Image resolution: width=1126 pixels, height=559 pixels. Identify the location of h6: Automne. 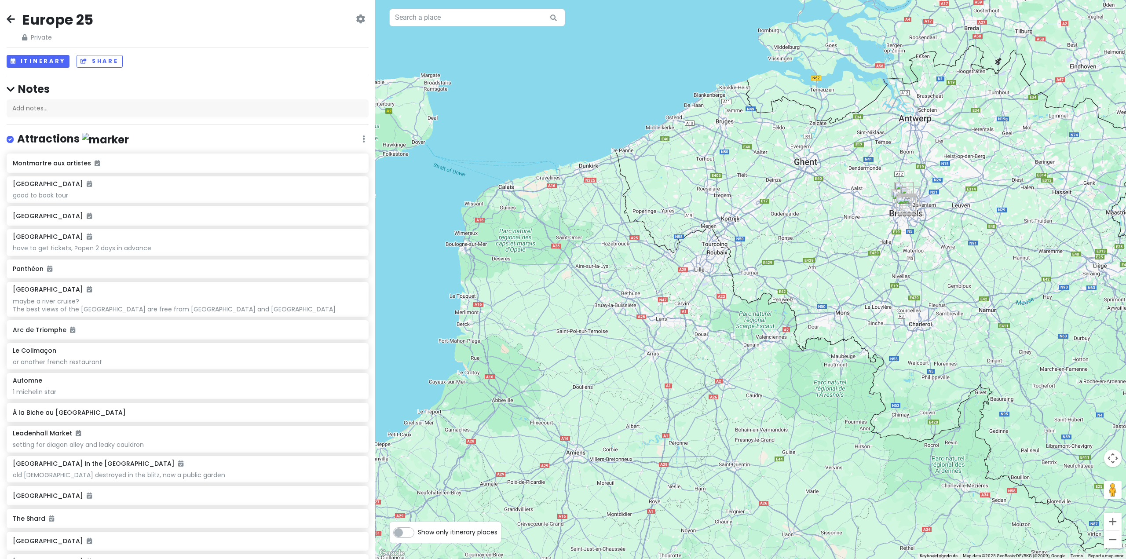
(27, 381).